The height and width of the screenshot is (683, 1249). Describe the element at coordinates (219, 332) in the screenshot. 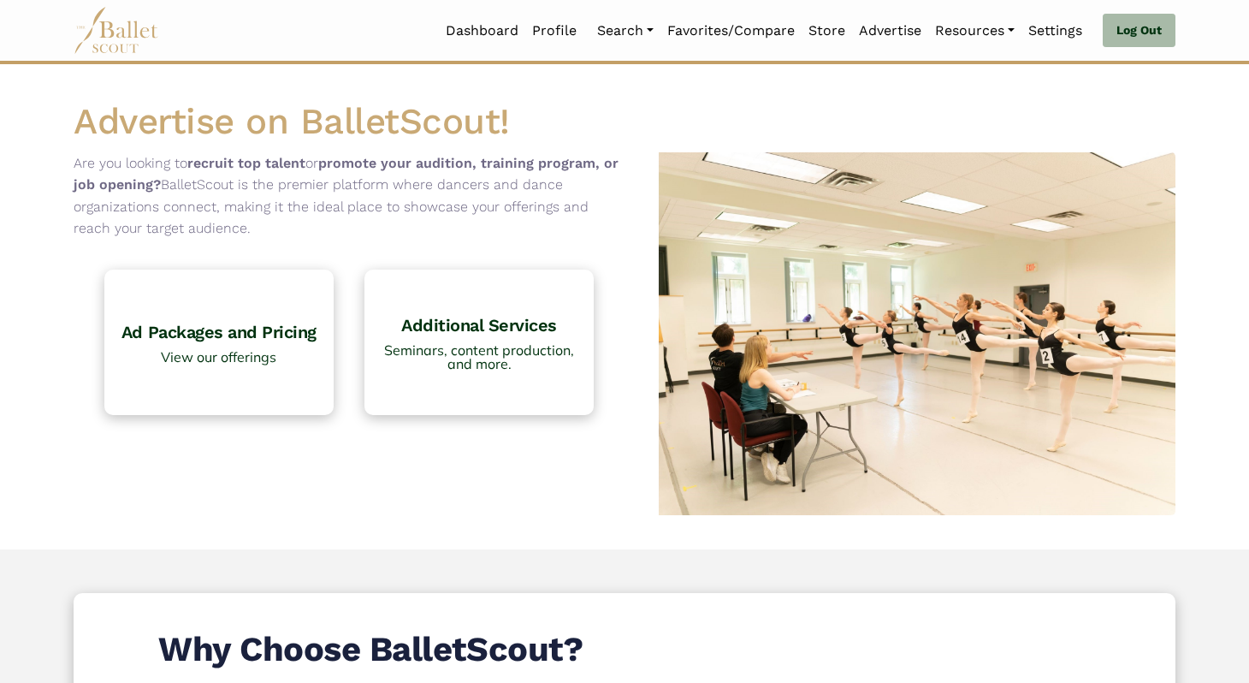

I see `h4: Ad Packages and Pricing` at that location.